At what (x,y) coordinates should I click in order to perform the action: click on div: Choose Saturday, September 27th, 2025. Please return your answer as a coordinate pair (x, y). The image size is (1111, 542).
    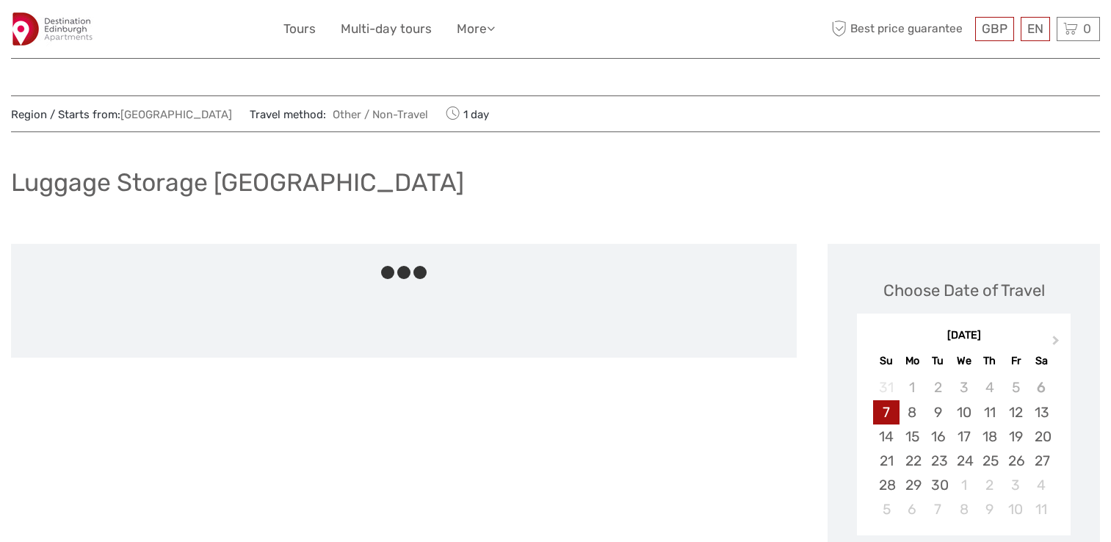
    Looking at the image, I should click on (1041, 460).